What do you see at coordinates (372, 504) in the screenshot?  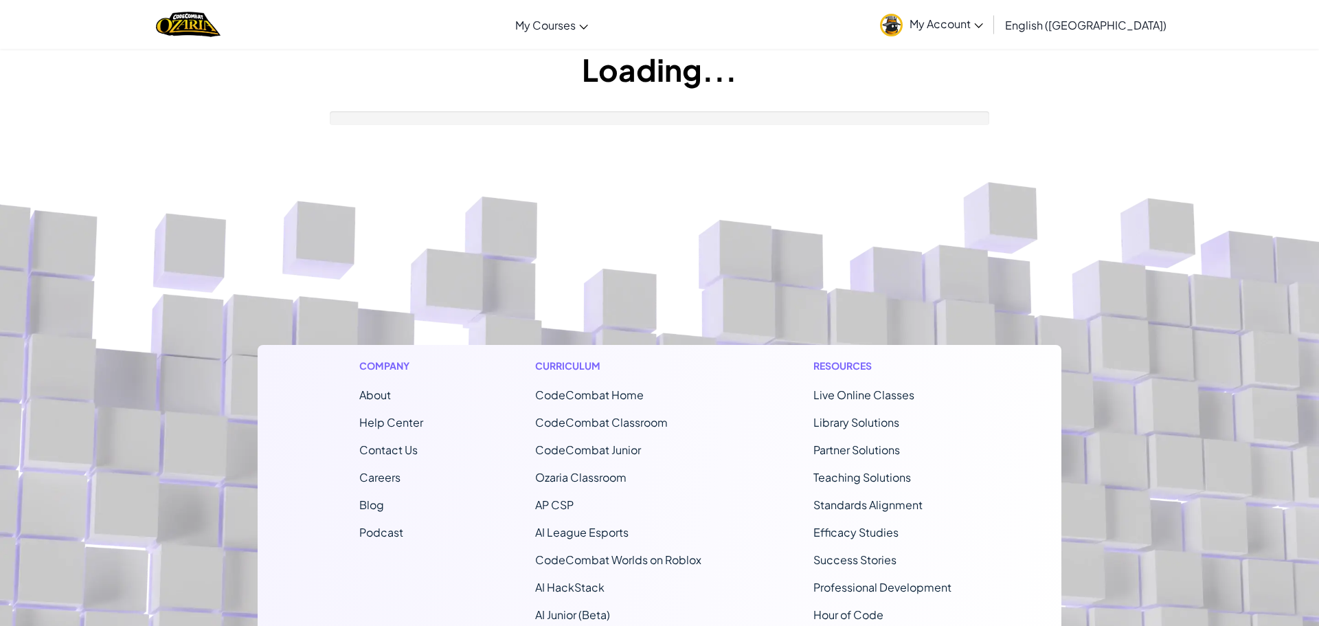 I see `a: Blog` at bounding box center [372, 504].